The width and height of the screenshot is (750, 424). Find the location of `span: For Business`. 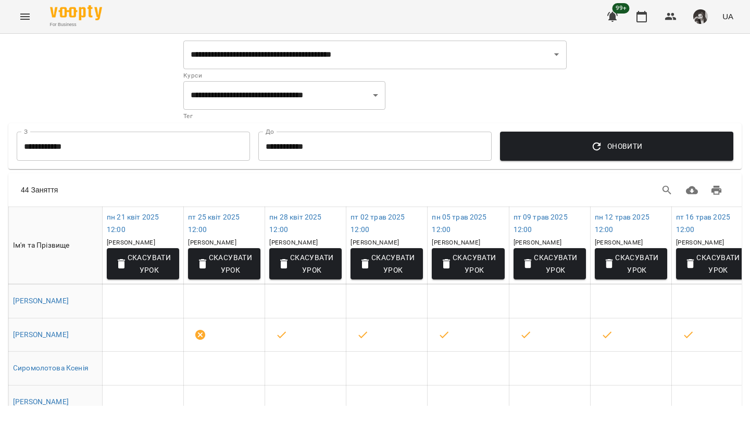

span: For Business is located at coordinates (76, 24).